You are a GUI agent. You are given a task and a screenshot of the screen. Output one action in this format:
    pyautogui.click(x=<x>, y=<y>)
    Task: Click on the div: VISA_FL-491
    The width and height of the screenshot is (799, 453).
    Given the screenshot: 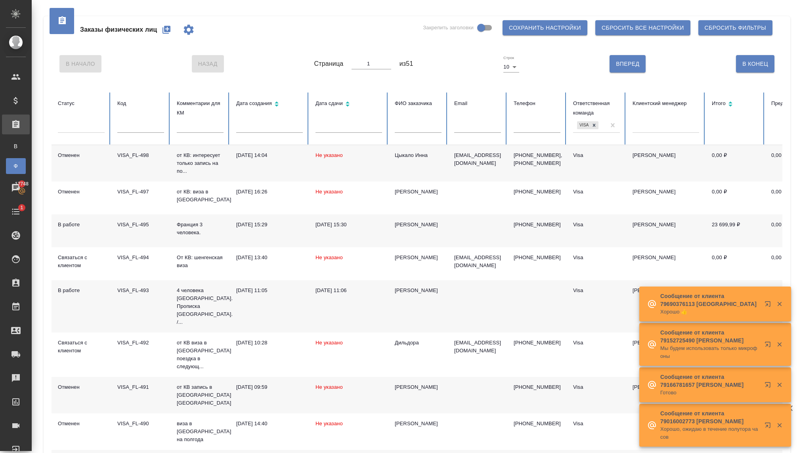 What is the action you would take?
    pyautogui.click(x=141, y=387)
    